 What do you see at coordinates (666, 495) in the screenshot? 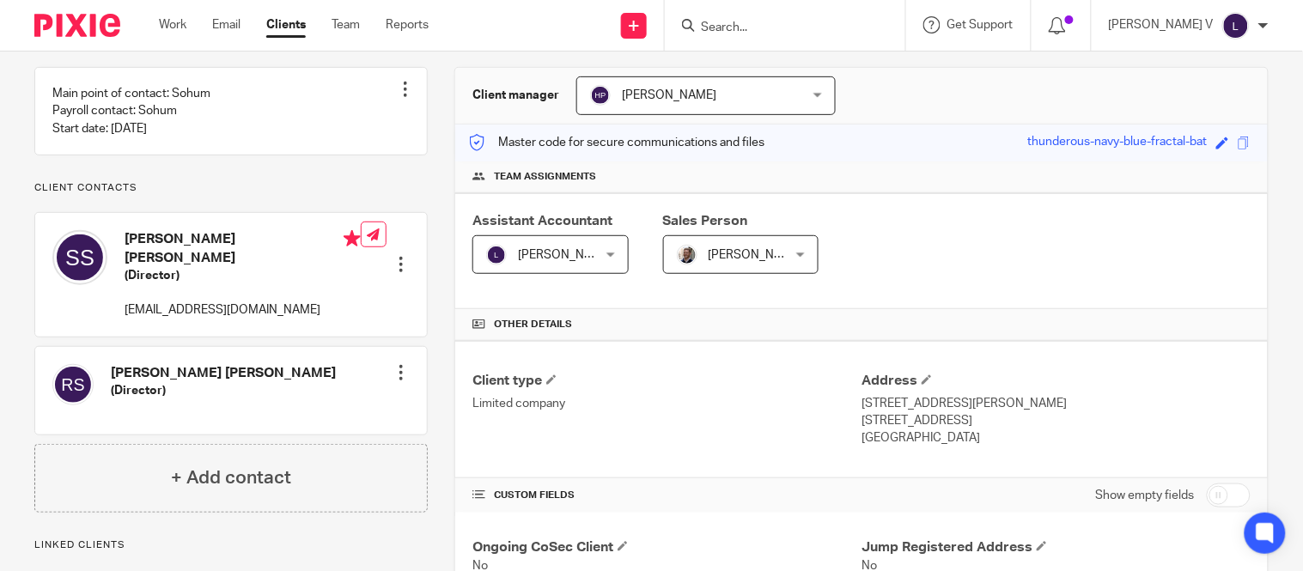
I see `h4: CUSTOM FIELDS` at bounding box center [666, 495].